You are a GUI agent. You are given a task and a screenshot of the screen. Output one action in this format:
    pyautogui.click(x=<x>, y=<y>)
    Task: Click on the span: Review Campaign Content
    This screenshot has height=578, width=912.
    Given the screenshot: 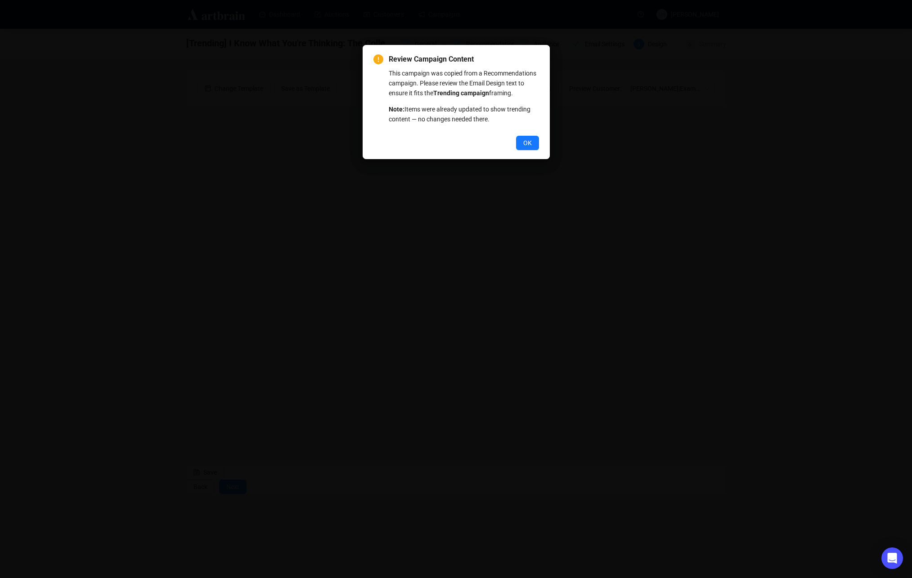 What is the action you would take?
    pyautogui.click(x=464, y=59)
    